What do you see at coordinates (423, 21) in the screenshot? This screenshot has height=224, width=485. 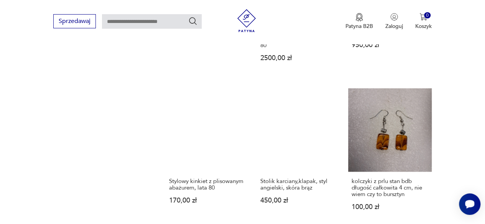 I see `button: 0Koszyk` at bounding box center [423, 21].